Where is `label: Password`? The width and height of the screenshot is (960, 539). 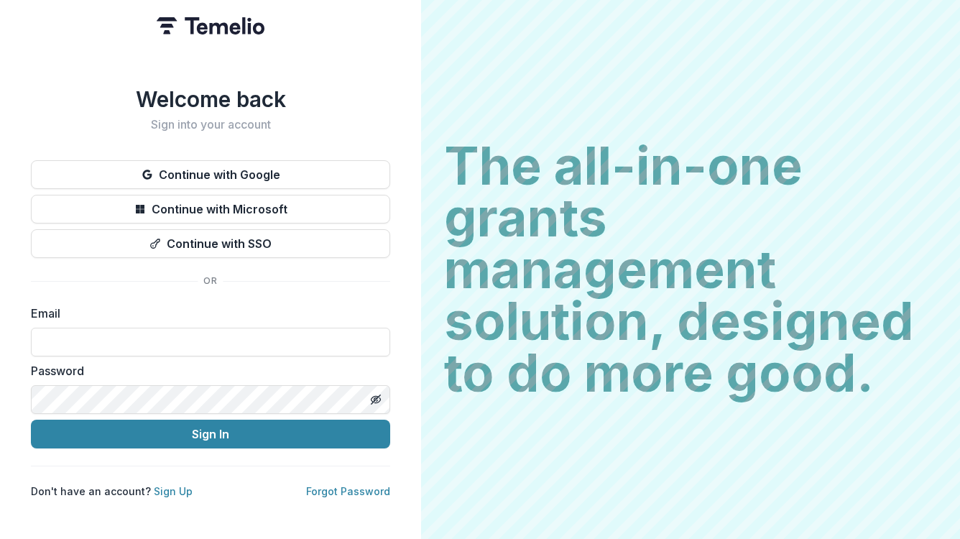 label: Password is located at coordinates (206, 371).